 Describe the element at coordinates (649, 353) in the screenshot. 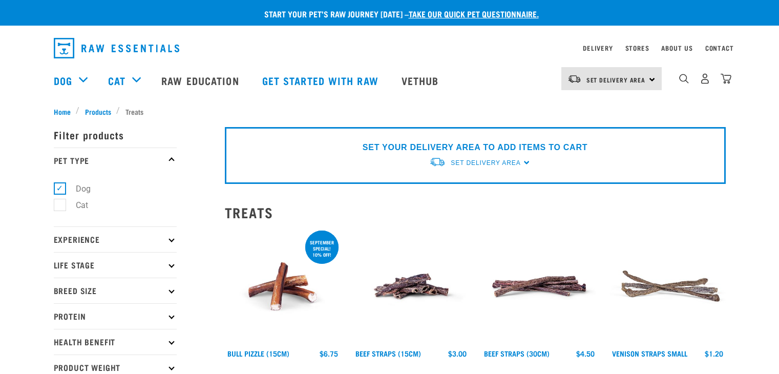

I see `a: Venison Straps Small` at that location.